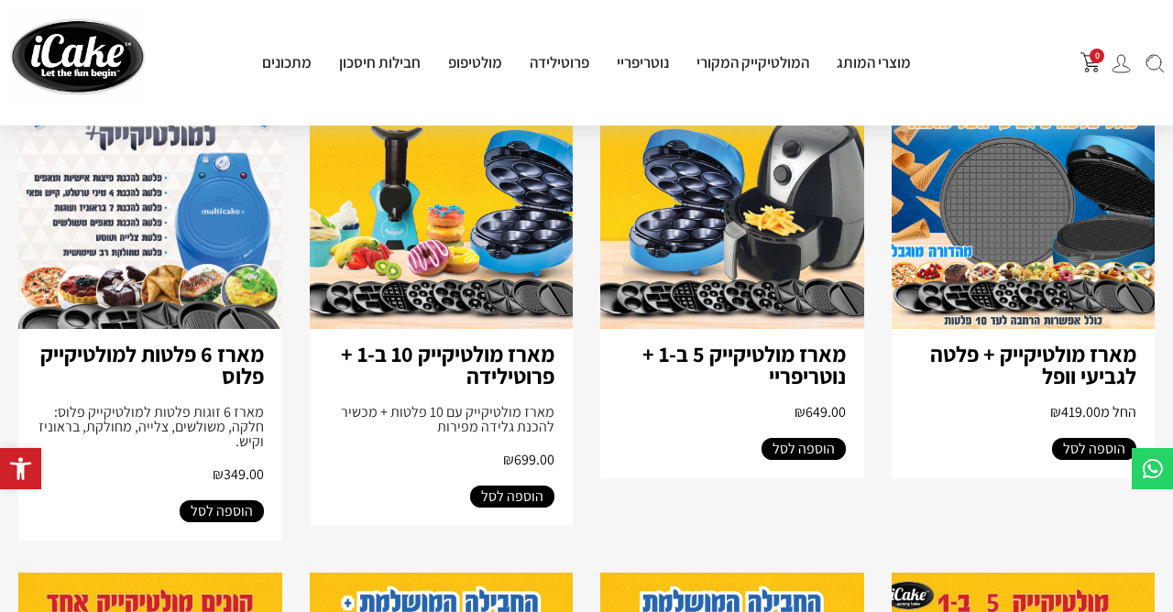 This screenshot has height=612, width=1173. I want to click on span: 0, so click(1097, 56).